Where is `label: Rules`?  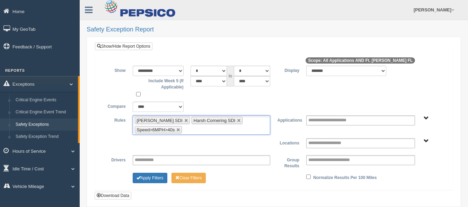 label: Rules is located at coordinates (115, 120).